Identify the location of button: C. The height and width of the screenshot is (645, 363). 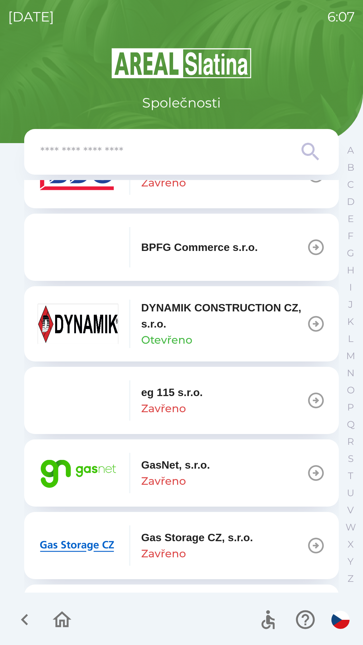
(350, 184).